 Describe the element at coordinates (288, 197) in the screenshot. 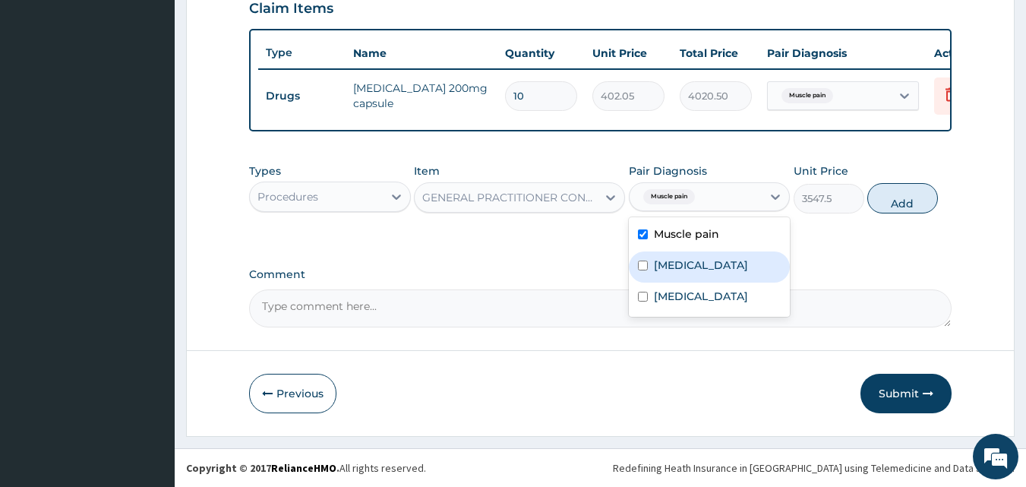

I see `div: Procedures` at that location.